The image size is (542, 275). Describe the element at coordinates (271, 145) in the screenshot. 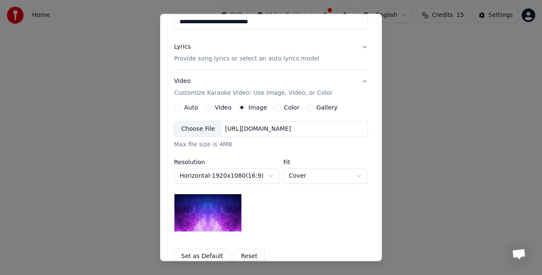

I see `div: Max file size is 4MB` at that location.